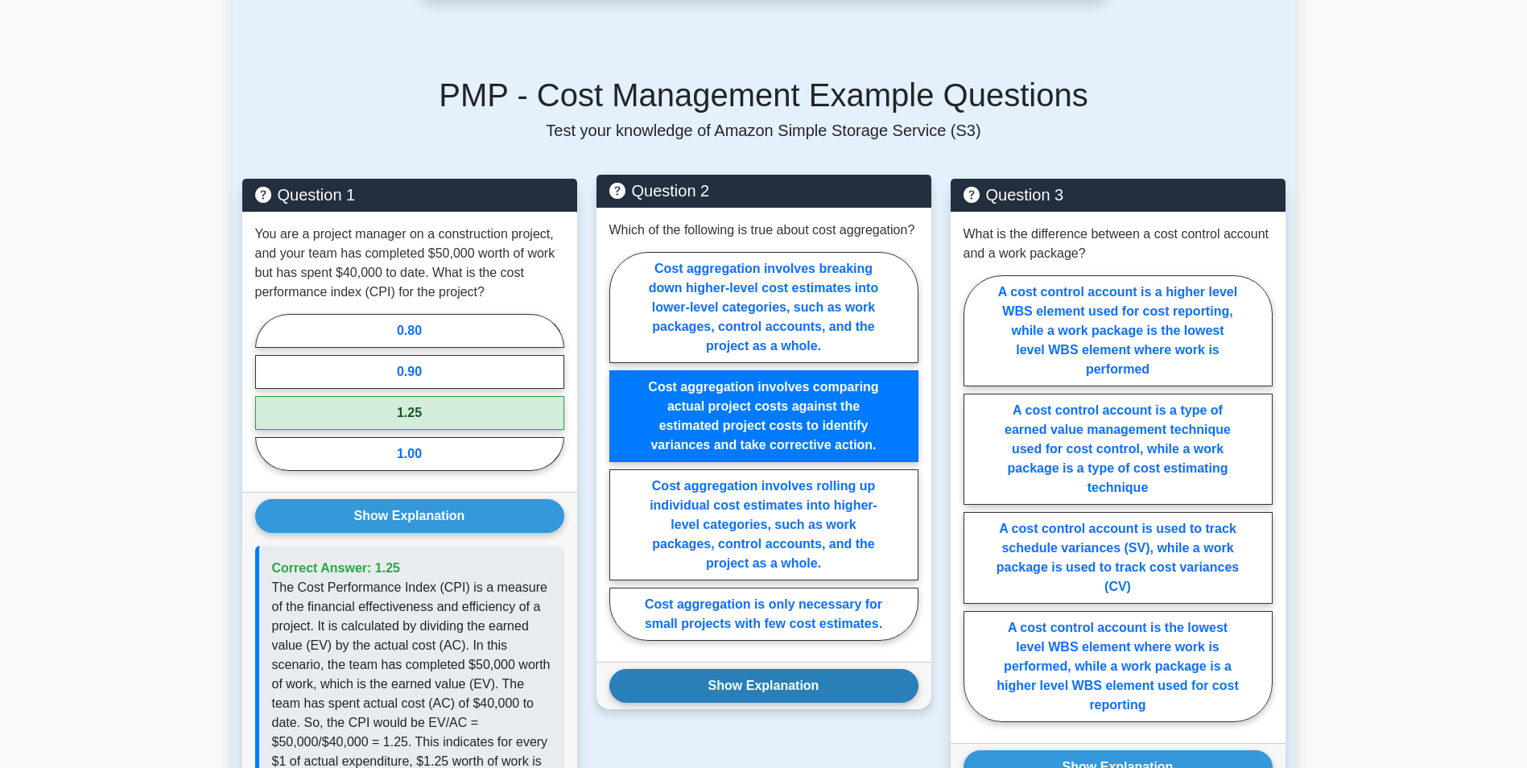  What do you see at coordinates (410, 195) in the screenshot?
I see `h5: Question 1` at bounding box center [410, 195].